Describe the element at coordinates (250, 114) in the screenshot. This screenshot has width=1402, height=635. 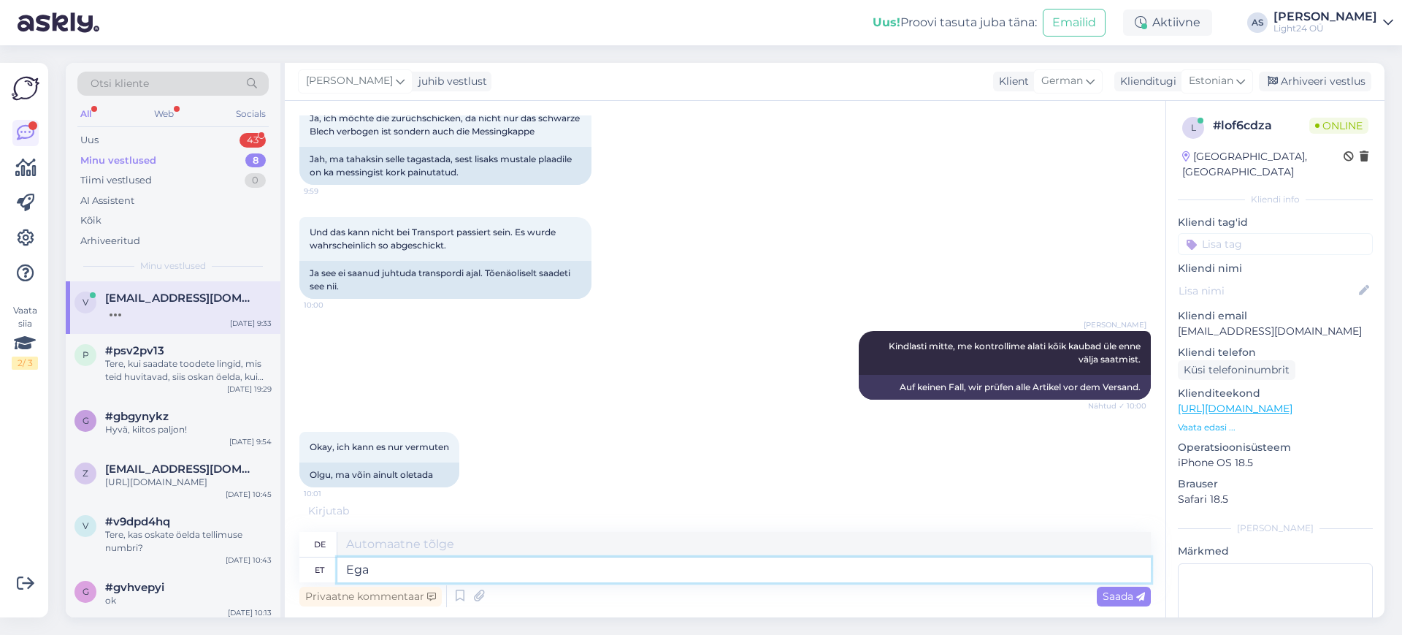
I see `div: Socials` at that location.